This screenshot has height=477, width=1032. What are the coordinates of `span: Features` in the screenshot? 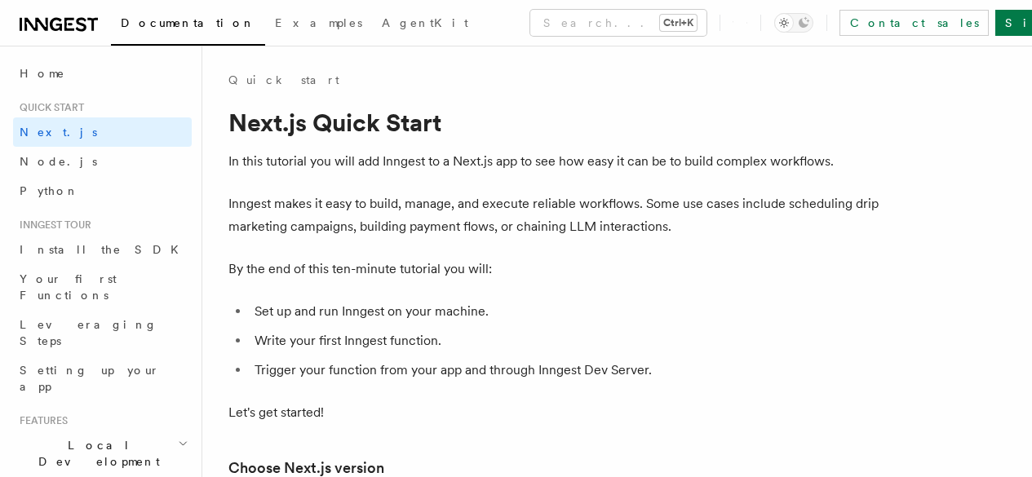 It's located at (40, 421).